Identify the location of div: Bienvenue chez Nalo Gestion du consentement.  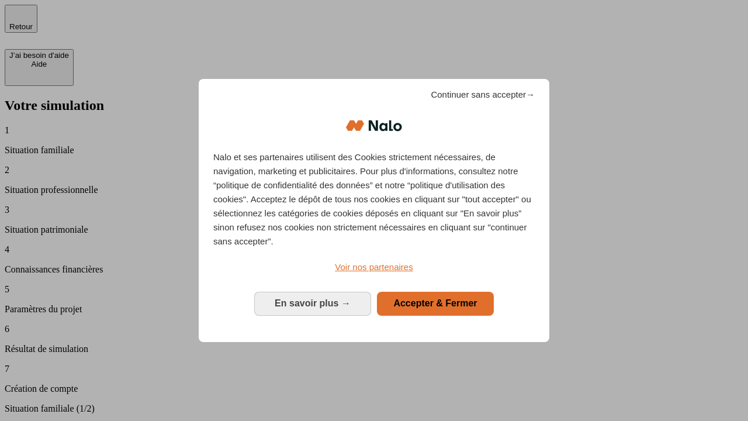
(374, 210).